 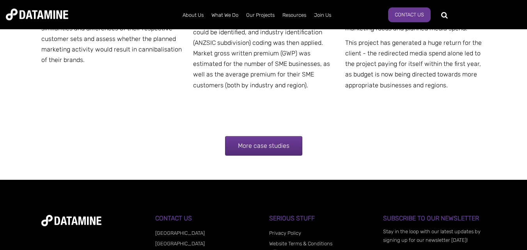 I want to click on a: Privacy Policy, so click(x=285, y=233).